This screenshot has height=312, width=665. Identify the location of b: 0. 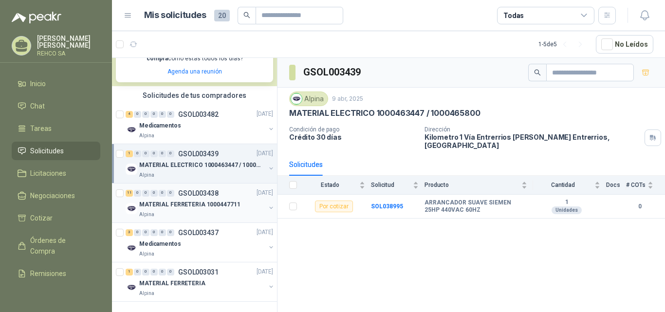
(639, 206).